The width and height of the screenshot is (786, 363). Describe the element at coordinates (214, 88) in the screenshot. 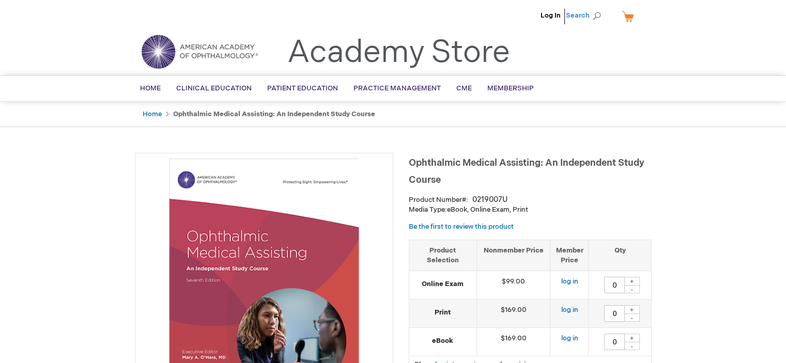

I see `span: Clinical Education` at that location.